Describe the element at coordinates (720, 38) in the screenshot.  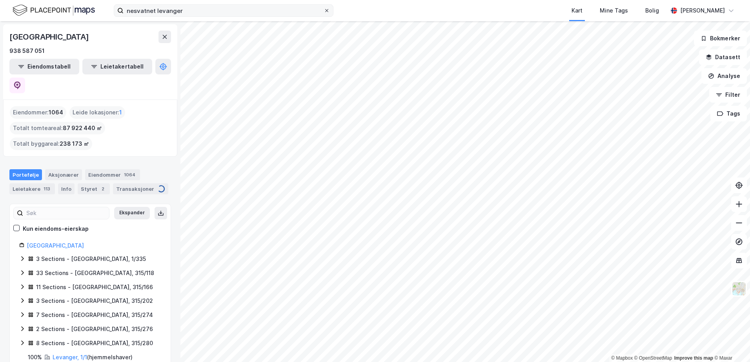
I see `button: Bokmerker` at that location.